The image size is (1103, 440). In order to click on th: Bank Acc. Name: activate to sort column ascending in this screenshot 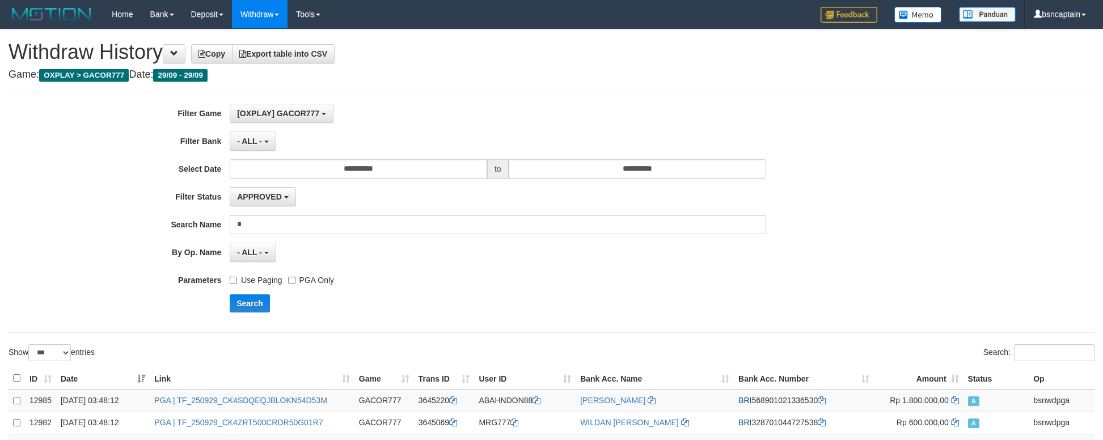, I will do `click(654, 378)`.